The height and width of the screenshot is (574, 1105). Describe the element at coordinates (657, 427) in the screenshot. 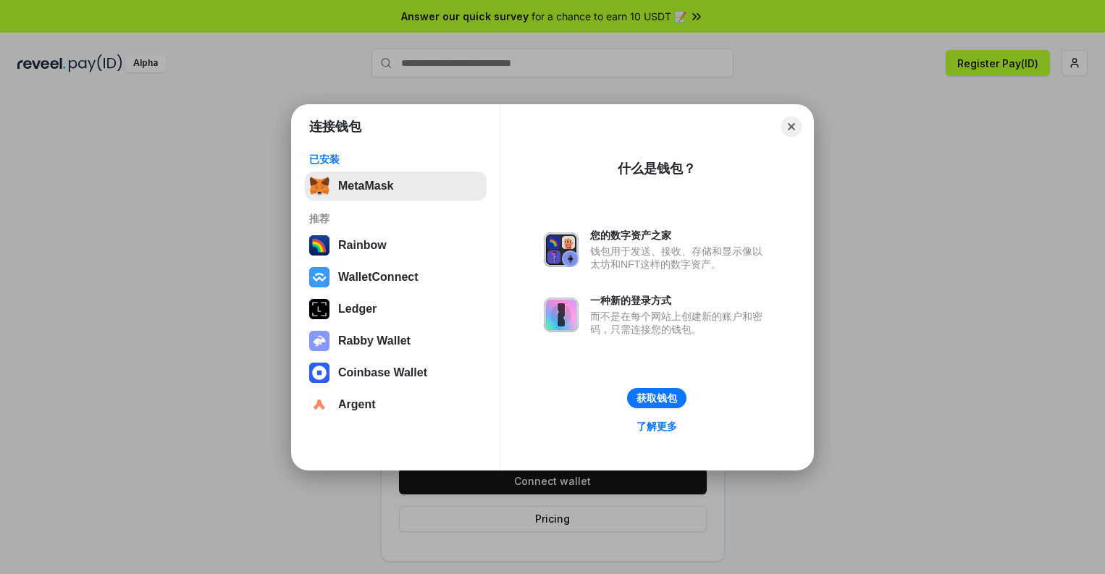

I see `a: 了解更多` at that location.